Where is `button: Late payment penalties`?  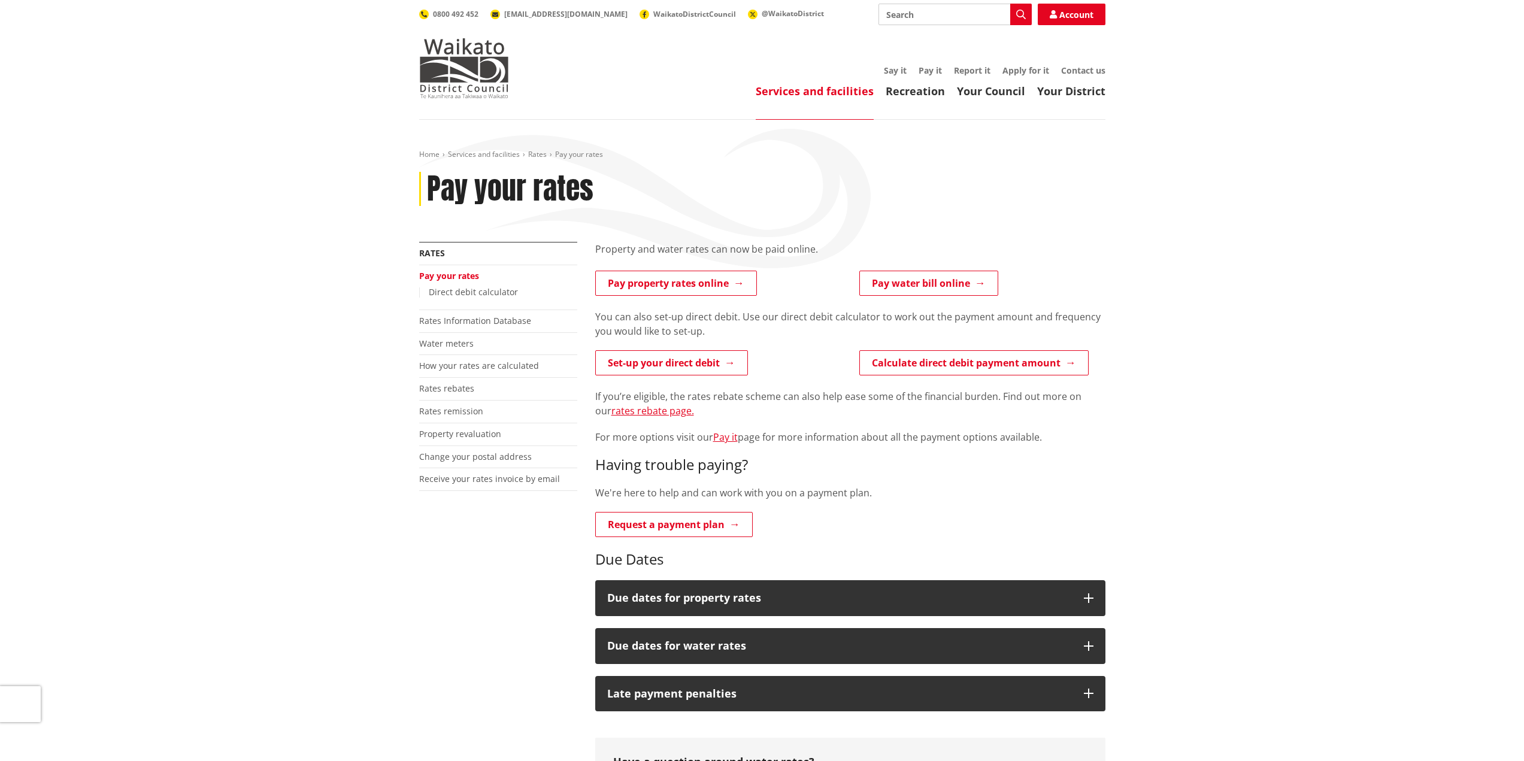 button: Late payment penalties is located at coordinates (850, 694).